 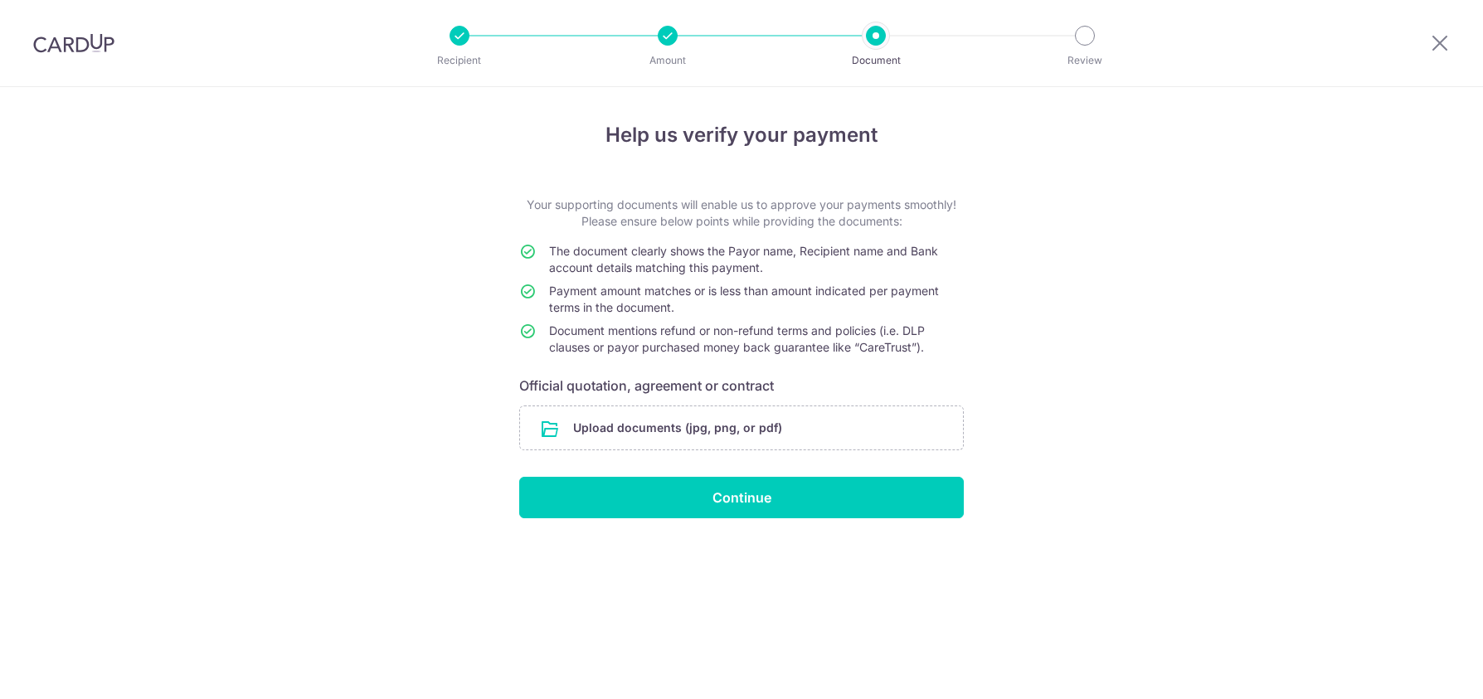 I want to click on h6: Official quotation, agreement or contract, so click(x=741, y=386).